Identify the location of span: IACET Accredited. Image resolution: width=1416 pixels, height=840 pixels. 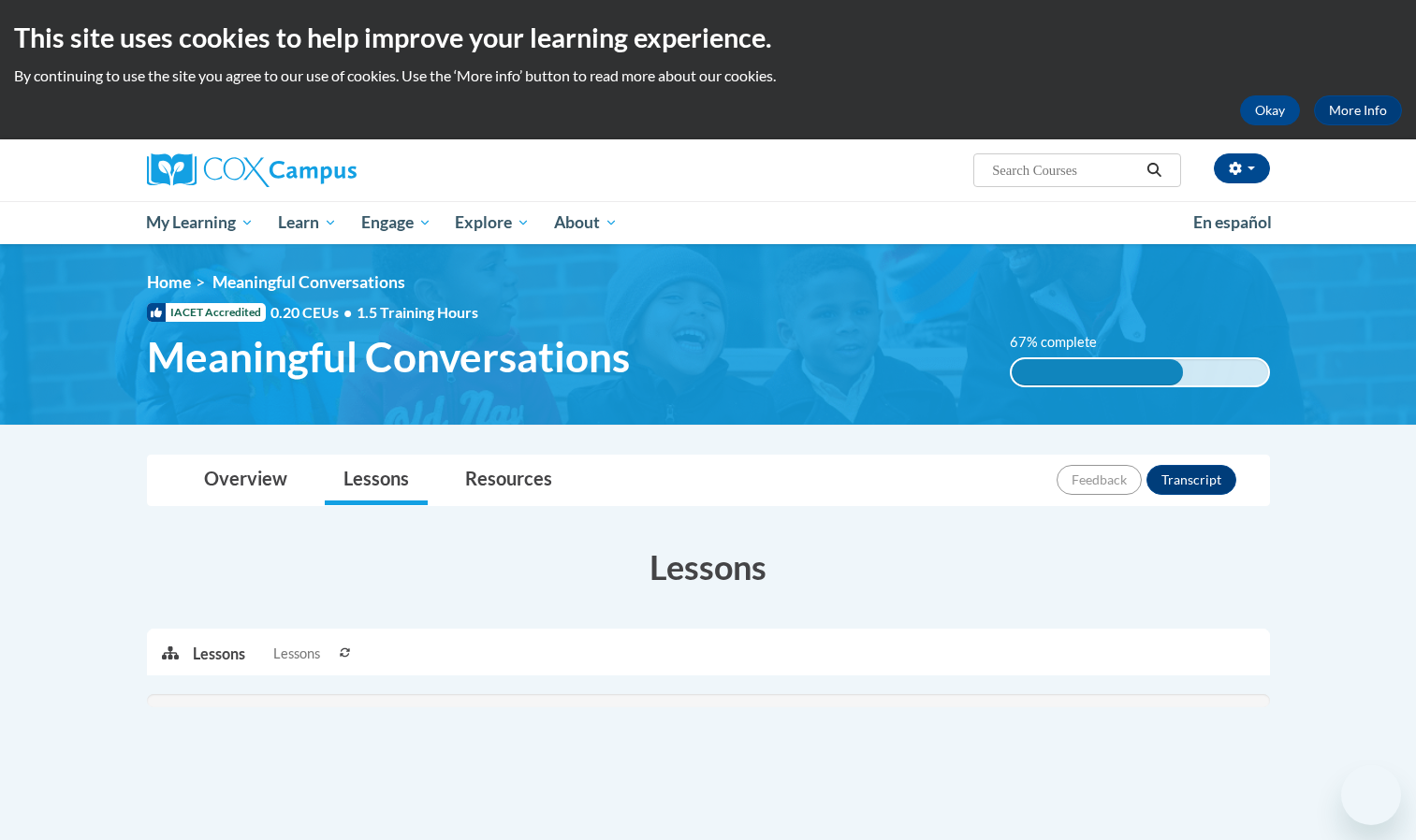
(206, 313).